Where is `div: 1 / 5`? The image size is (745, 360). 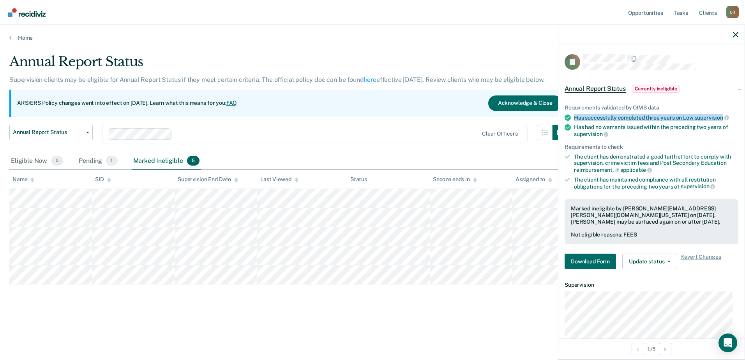
div: 1 / 5 is located at coordinates (652, 349).